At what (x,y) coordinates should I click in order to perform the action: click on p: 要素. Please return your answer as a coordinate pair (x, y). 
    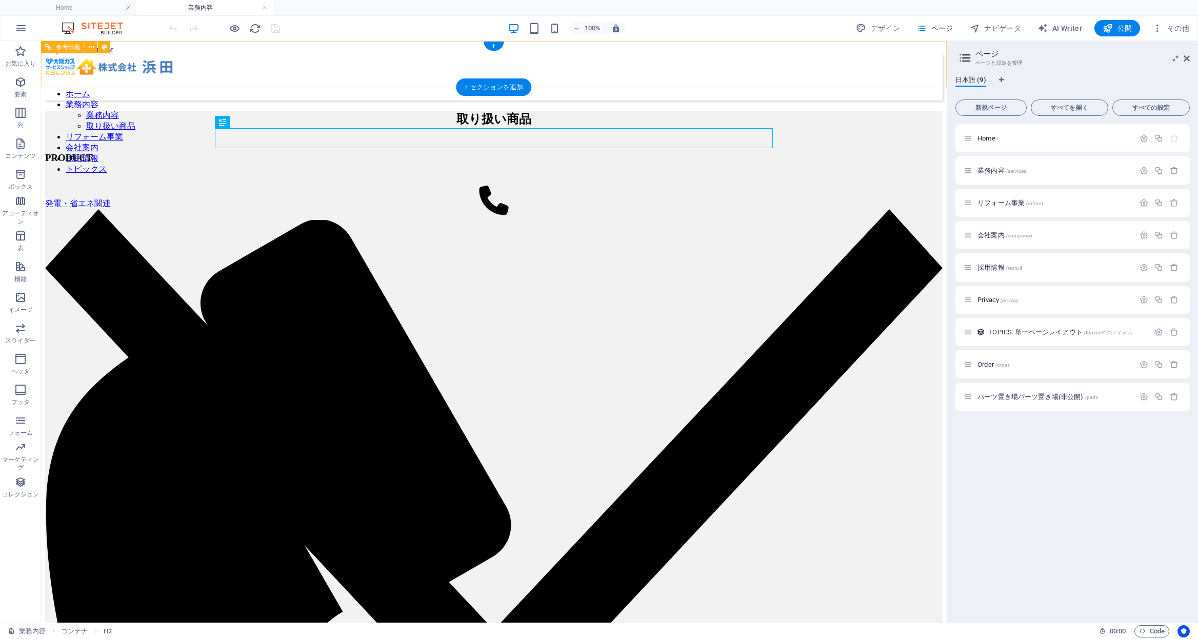
    Looking at the image, I should click on (21, 94).